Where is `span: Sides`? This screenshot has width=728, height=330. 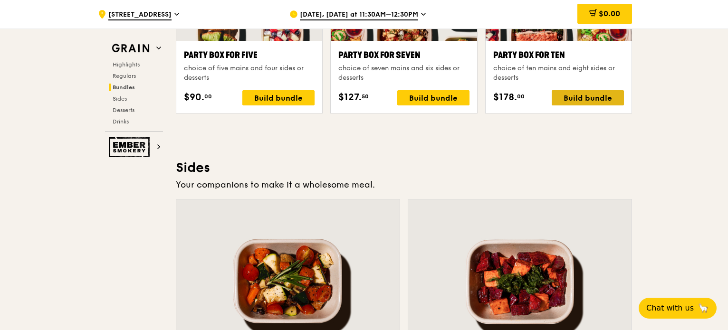
span: Sides is located at coordinates (120, 99).